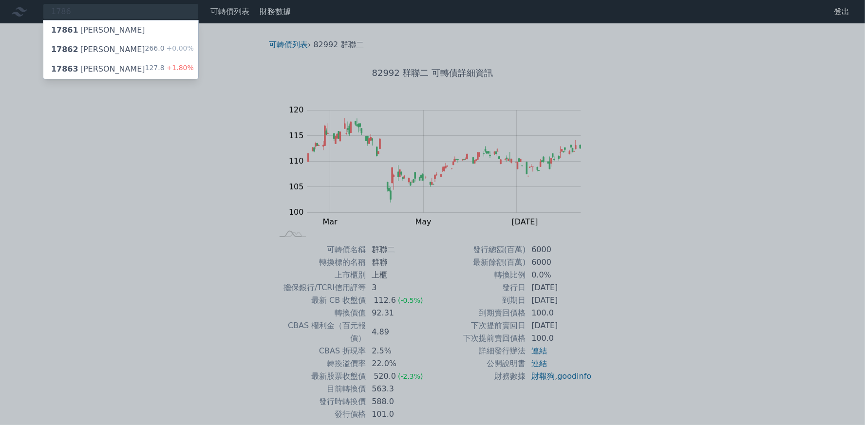 The width and height of the screenshot is (865, 425). Describe the element at coordinates (170, 50) in the screenshot. I see `div: 266.0` at that location.